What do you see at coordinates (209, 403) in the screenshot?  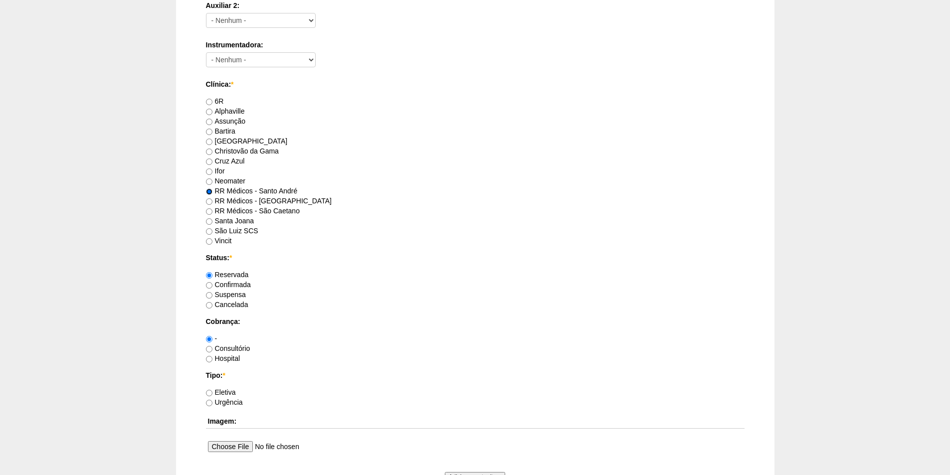 I see `input: Urgência` at bounding box center [209, 403].